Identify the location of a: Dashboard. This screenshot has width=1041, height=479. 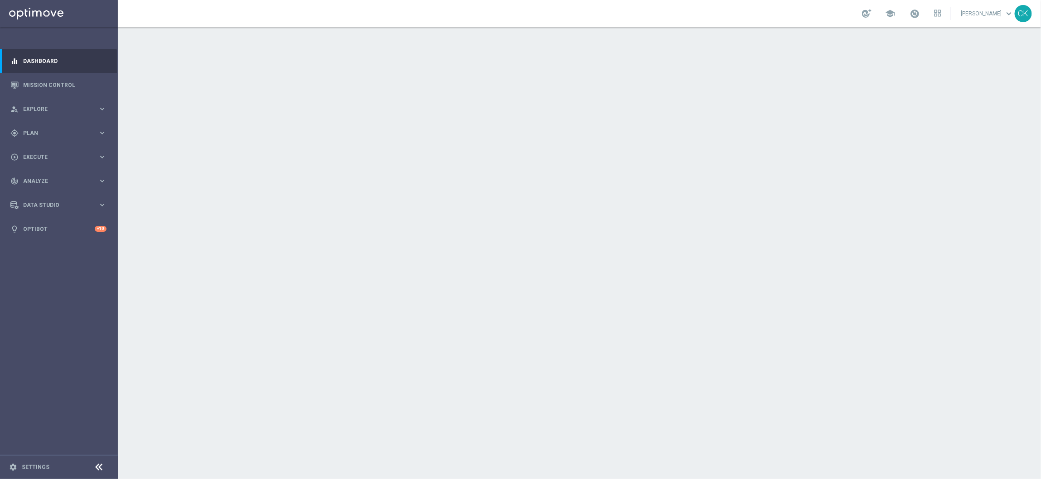
(65, 61).